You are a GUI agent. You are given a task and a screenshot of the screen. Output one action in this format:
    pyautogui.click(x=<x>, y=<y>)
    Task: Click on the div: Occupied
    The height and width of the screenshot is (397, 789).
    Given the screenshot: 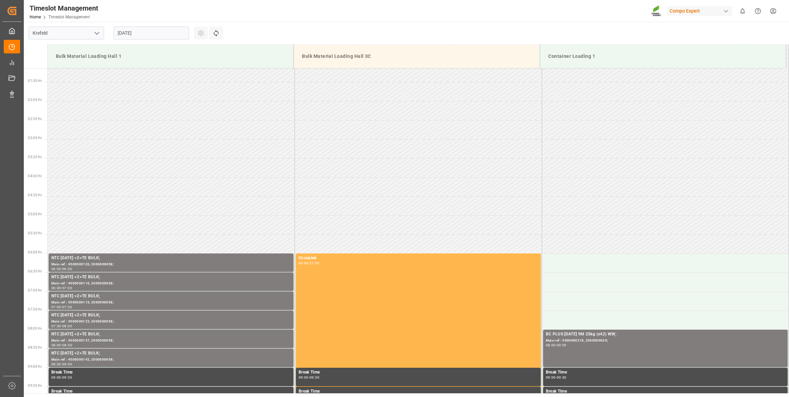 What is the action you would take?
    pyautogui.click(x=418, y=258)
    